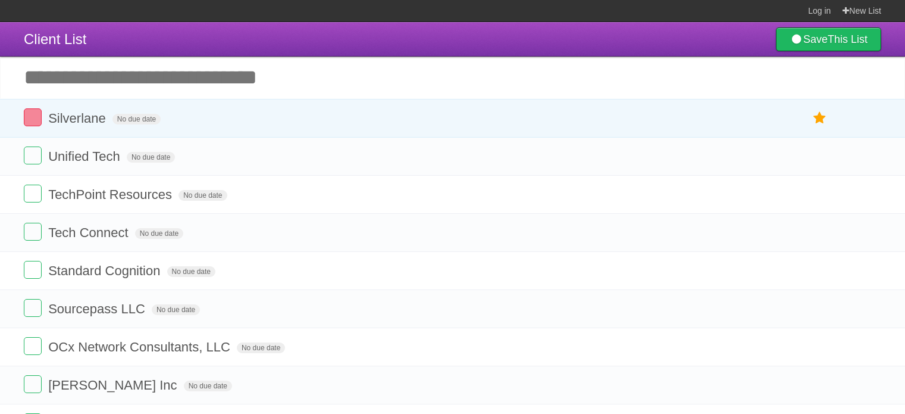 The height and width of the screenshot is (414, 905). Describe the element at coordinates (79, 118) in the screenshot. I see `span: Silverlane` at that location.